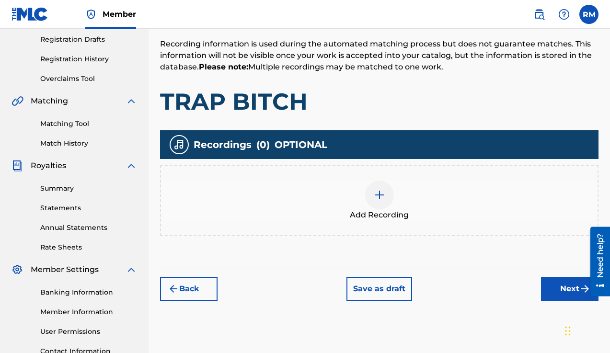 The height and width of the screenshot is (353, 610). I want to click on a: Rate Sheets, so click(89, 247).